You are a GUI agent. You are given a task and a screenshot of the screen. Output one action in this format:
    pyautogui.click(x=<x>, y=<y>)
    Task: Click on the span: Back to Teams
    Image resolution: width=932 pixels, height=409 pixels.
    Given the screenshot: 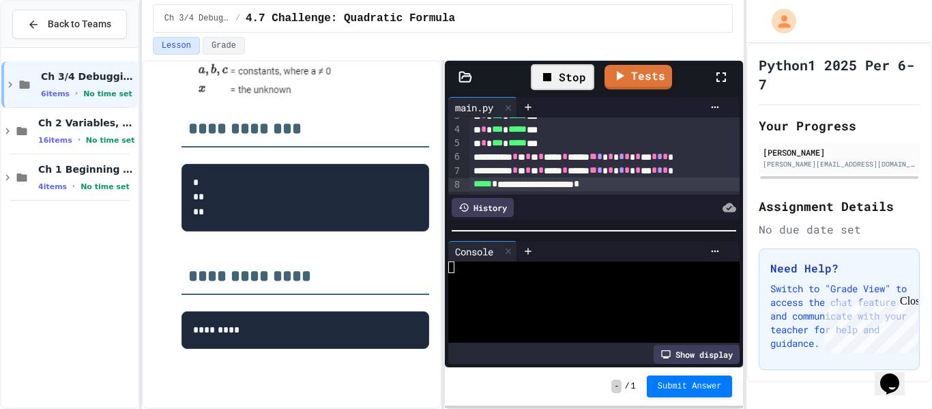 What is the action you would take?
    pyautogui.click(x=79, y=24)
    